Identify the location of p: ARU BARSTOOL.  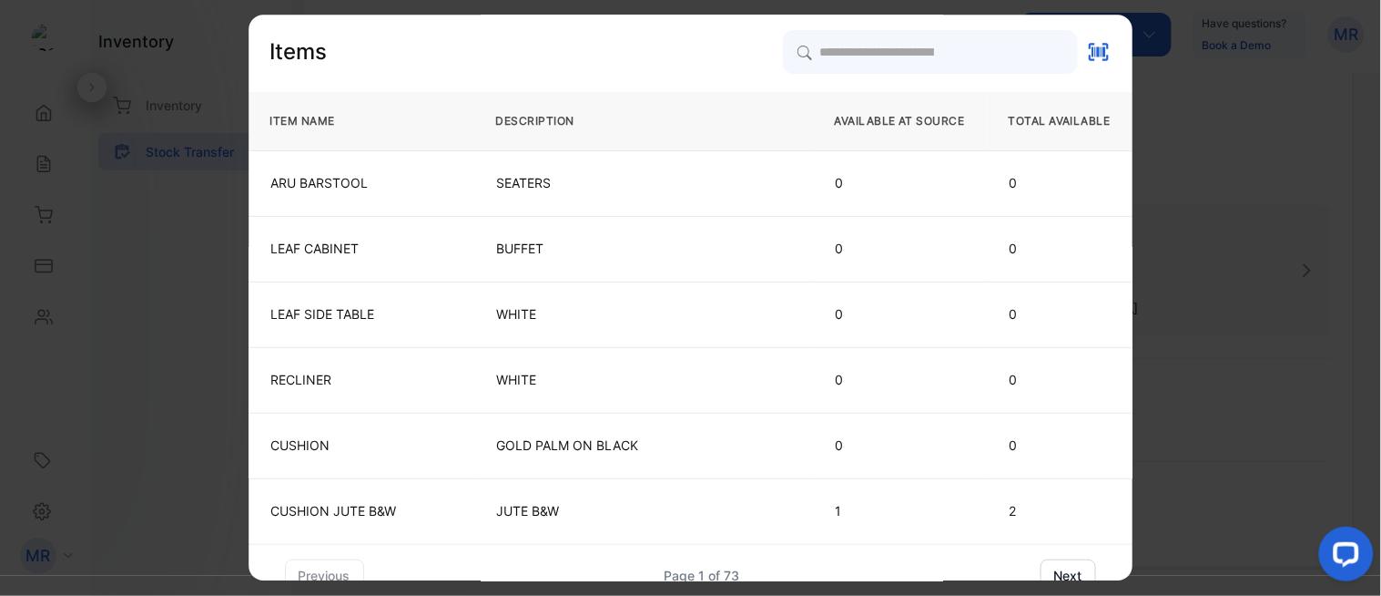
(362, 183).